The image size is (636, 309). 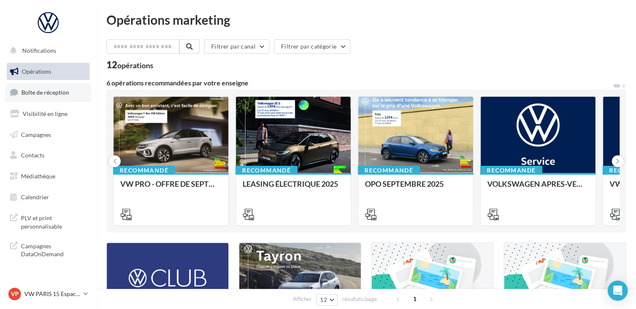 What do you see at coordinates (54, 249) in the screenshot?
I see `span: Campagnes DataOnDemand` at bounding box center [54, 249].